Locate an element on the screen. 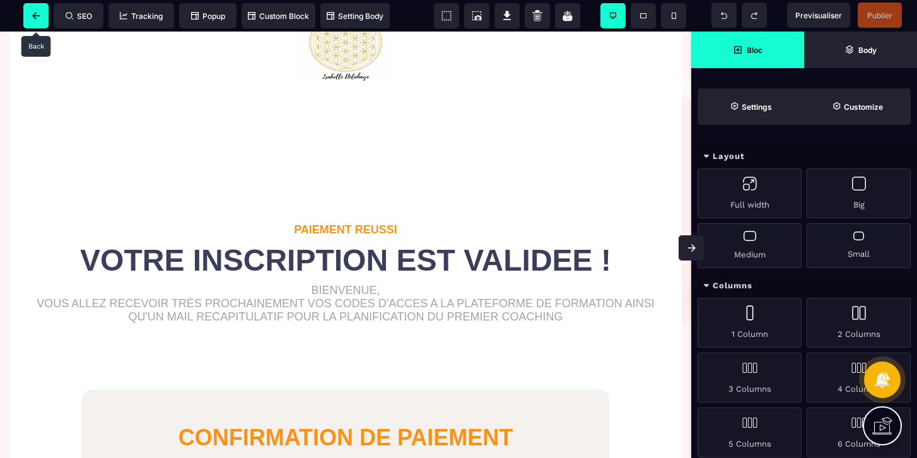 The height and width of the screenshot is (458, 917). div: Layout is located at coordinates (804, 156).